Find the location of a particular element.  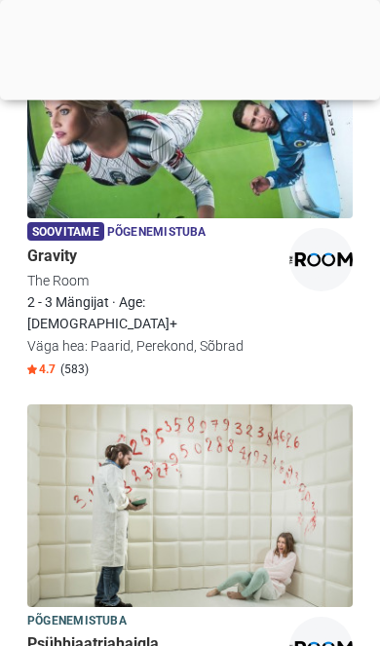

img: Gravity is located at coordinates (190, 117).